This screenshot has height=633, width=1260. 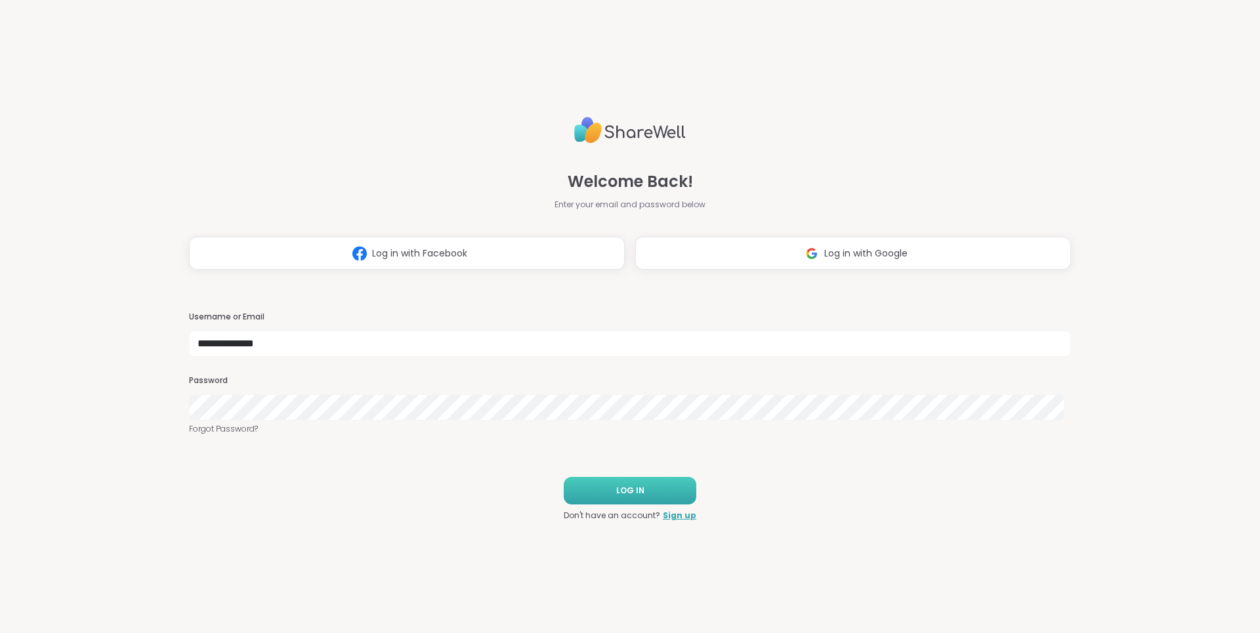 What do you see at coordinates (630, 491) in the screenshot?
I see `span: LOG IN` at bounding box center [630, 491].